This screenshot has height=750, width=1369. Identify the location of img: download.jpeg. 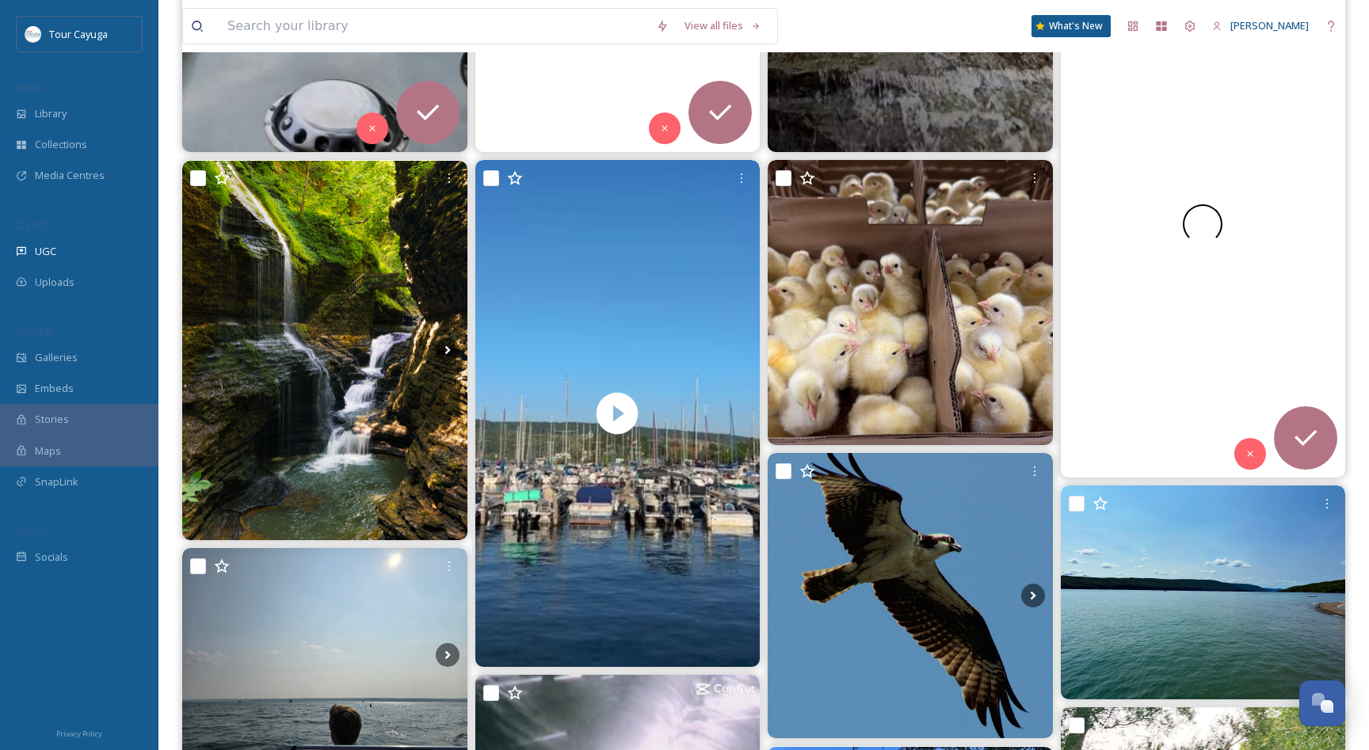
(33, 34).